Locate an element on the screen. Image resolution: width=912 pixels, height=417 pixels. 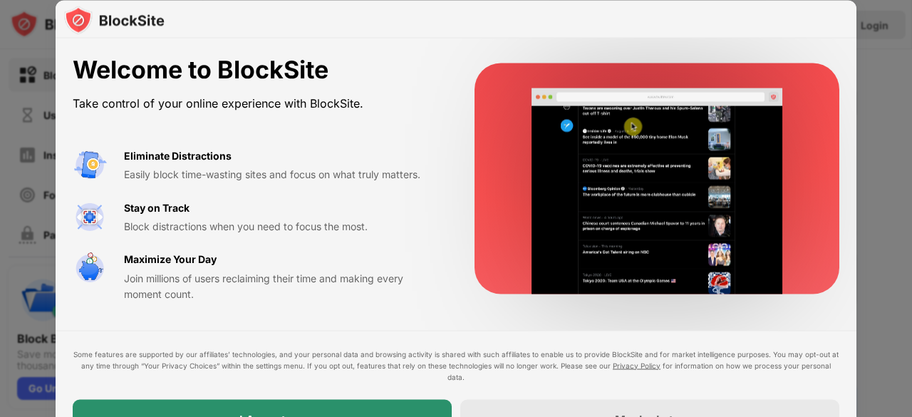
div: Join millions of users reclaiming their time and making every moment count. is located at coordinates (282, 286).